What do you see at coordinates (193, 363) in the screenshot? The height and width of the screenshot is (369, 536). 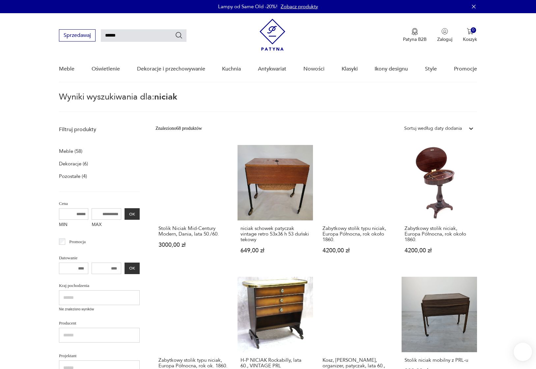 I see `h3: Zabytkowy stolik typu niciak, Europa Północna, rok ok. 1860.` at bounding box center [193, 363].